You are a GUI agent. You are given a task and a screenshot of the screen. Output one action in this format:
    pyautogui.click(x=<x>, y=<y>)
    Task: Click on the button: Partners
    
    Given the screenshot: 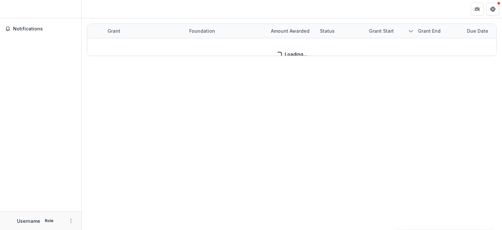 What is the action you would take?
    pyautogui.click(x=477, y=9)
    